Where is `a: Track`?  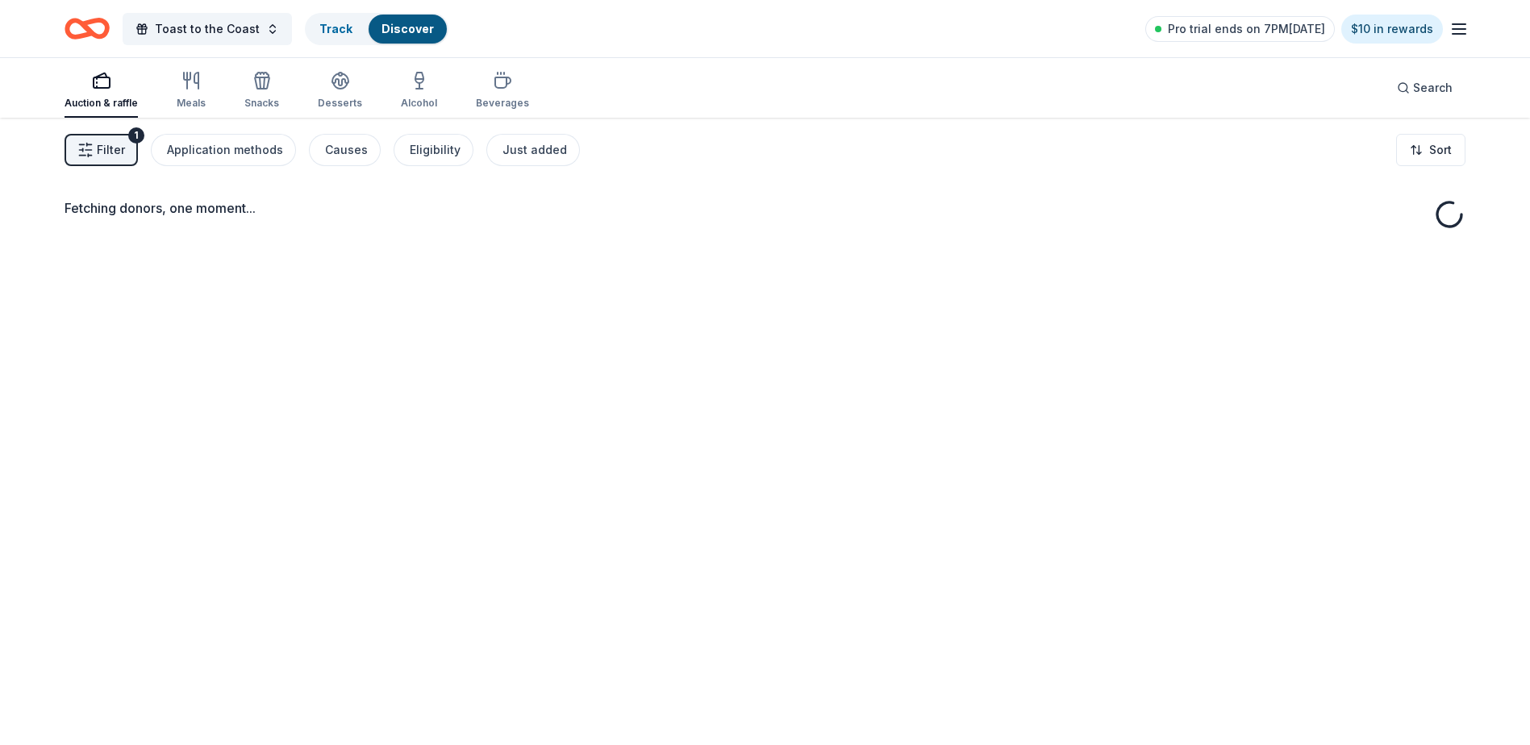 a: Track is located at coordinates (336, 28).